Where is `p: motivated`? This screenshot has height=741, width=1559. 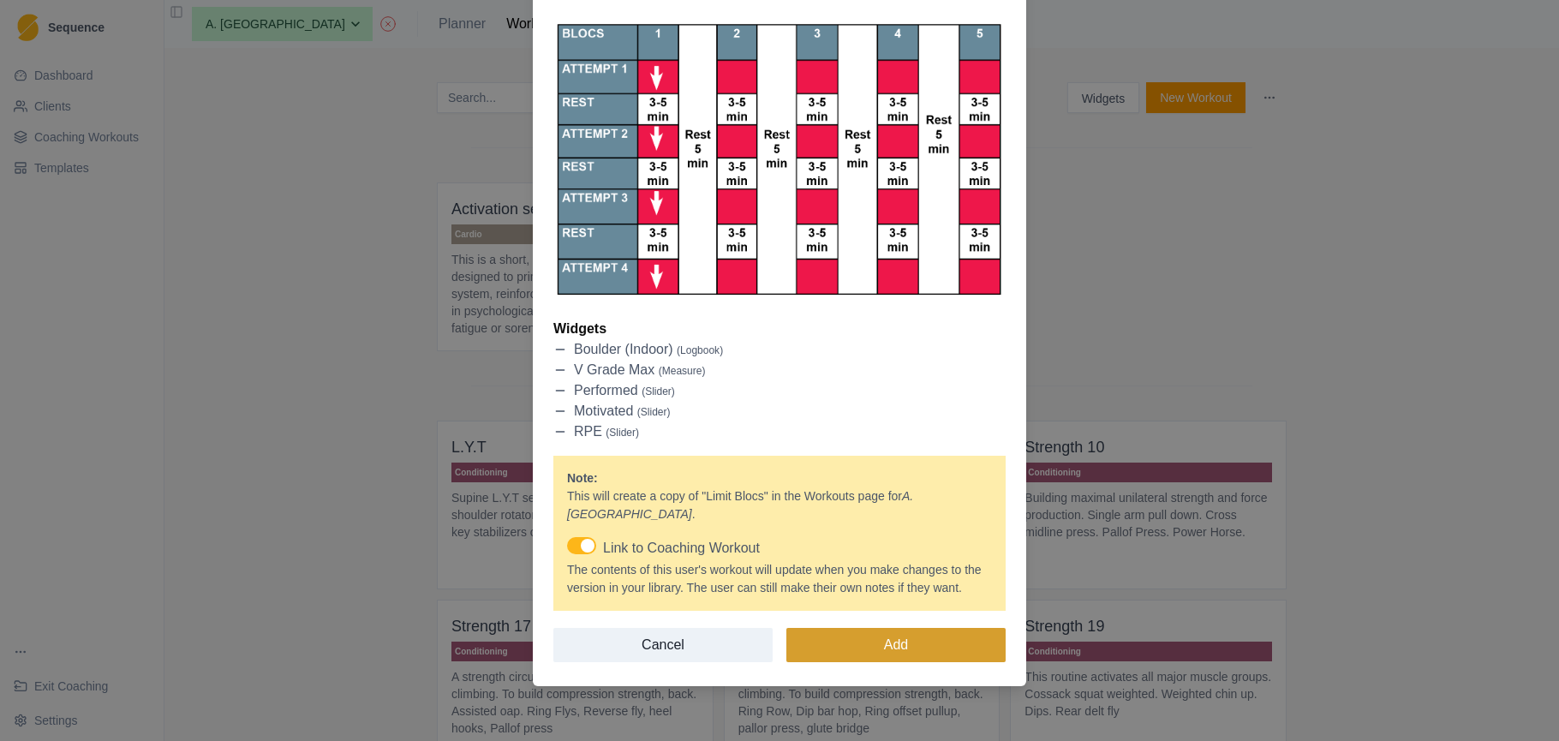 p: motivated is located at coordinates (622, 411).